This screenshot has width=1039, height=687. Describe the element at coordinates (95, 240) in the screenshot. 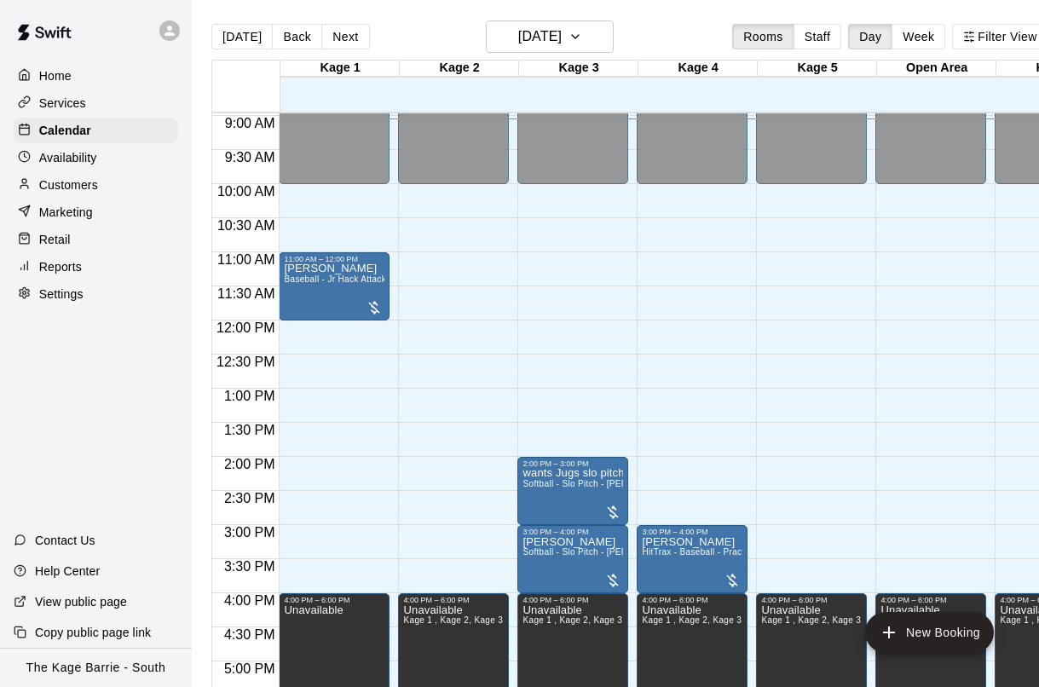

I see `div: Retail` at that location.